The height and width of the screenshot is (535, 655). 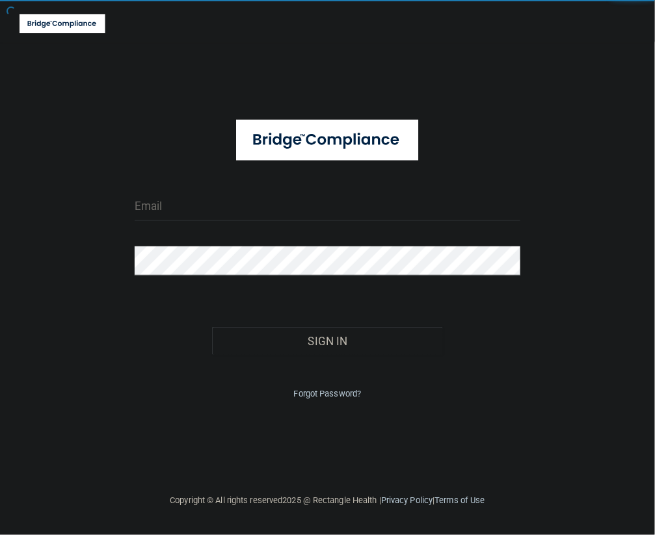 I want to click on div: Copyright © All rights reserved 2025 @ Rectangle Health | |, so click(x=328, y=501).